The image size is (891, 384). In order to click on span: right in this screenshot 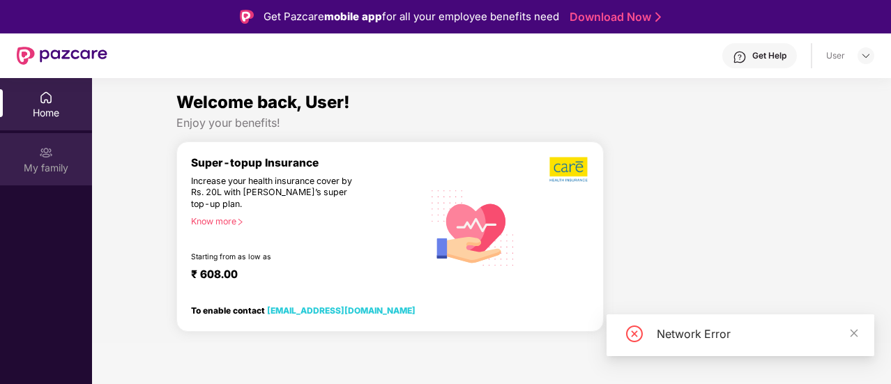, I will do `click(240, 222)`.